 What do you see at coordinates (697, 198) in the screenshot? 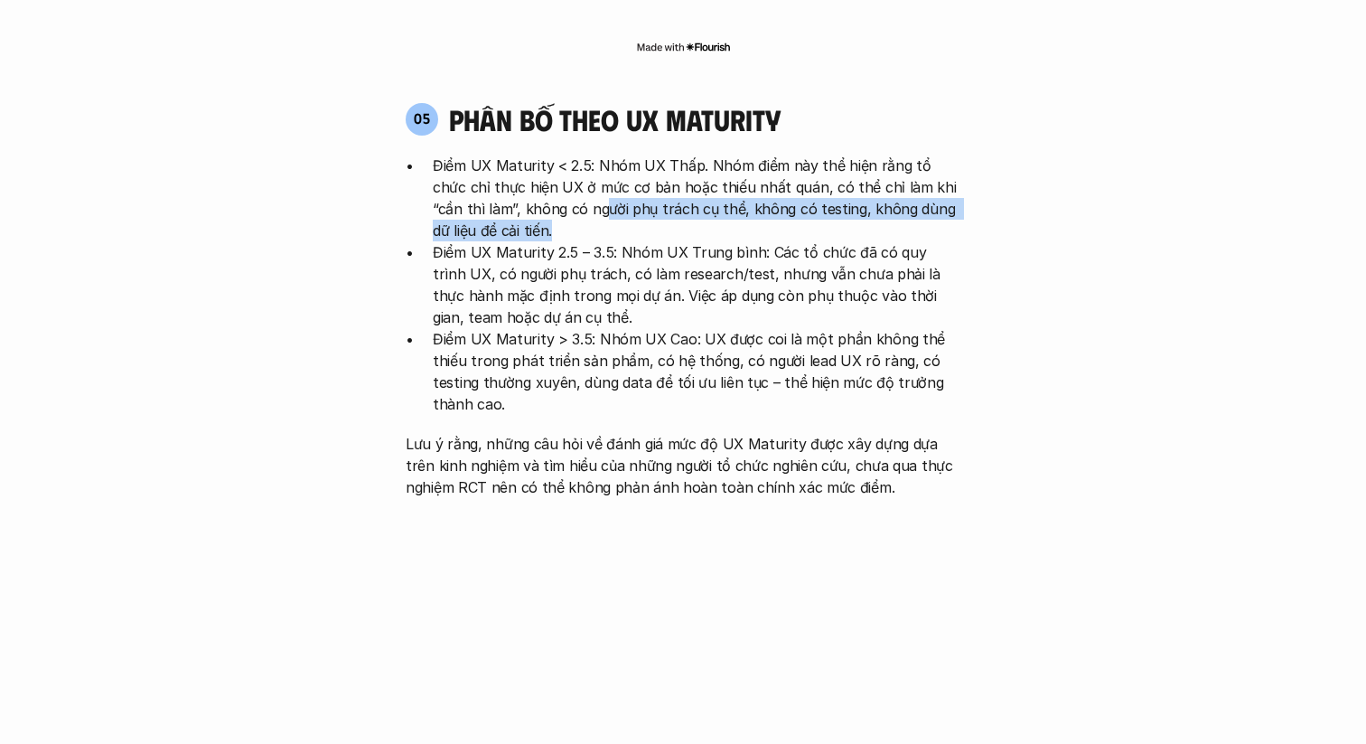
I see `p: Điểm UX Maturity < 2.5: Nhóm UX Thấp. Nhóm điểm này thể hiện rằng tổ chức chỉ thực hiện UX ở mức ...` at bounding box center [697, 198].